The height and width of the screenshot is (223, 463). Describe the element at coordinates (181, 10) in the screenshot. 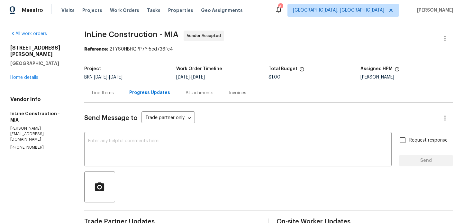

I see `span: Properties` at that location.